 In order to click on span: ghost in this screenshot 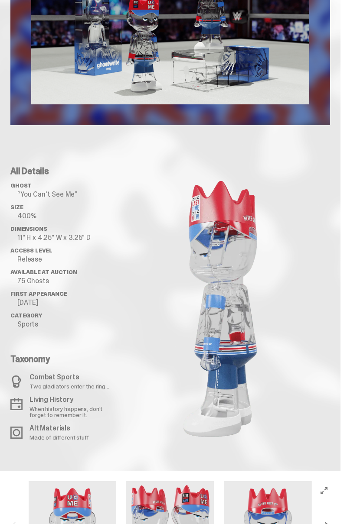, I will do `click(21, 185)`.